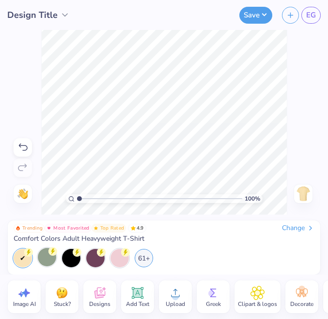  I want to click on a: EG, so click(311, 15).